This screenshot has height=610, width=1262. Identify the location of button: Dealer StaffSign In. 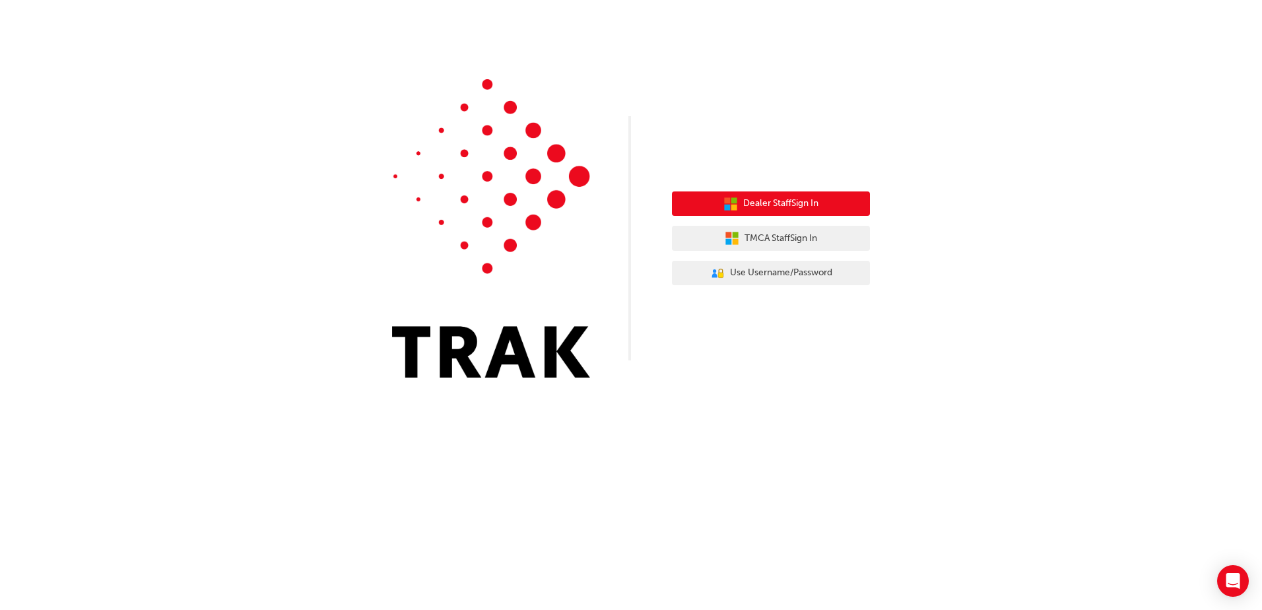
(771, 204).